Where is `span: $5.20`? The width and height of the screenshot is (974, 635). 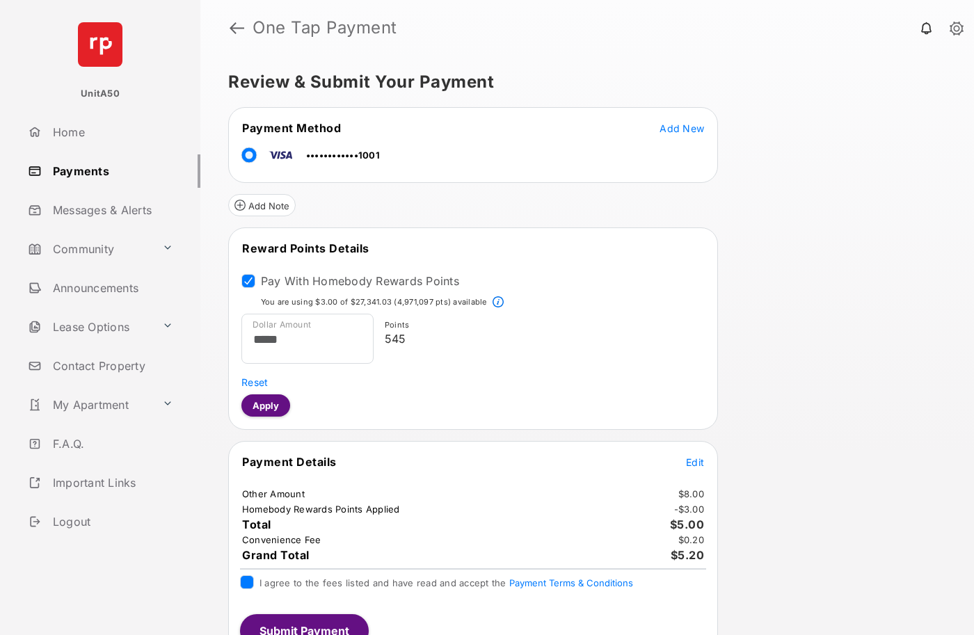
span: $5.20 is located at coordinates (688, 555).